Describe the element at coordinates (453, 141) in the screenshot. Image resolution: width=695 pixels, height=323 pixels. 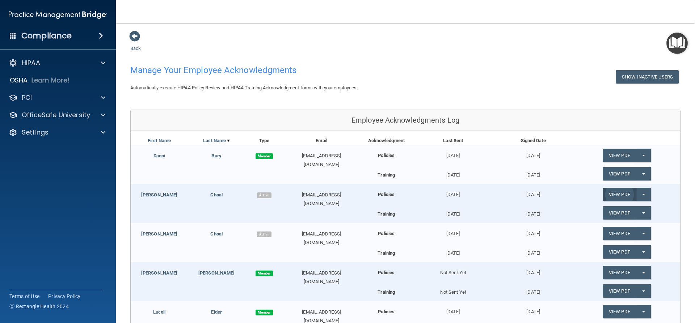
I see `div: Last Sent` at that location.